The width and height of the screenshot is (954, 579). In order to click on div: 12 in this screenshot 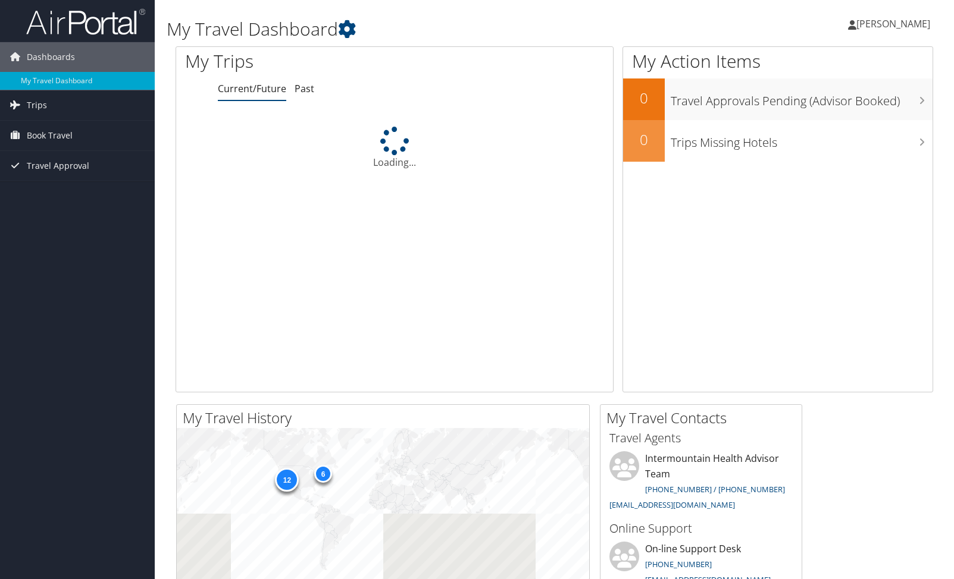, I will do `click(287, 480)`.